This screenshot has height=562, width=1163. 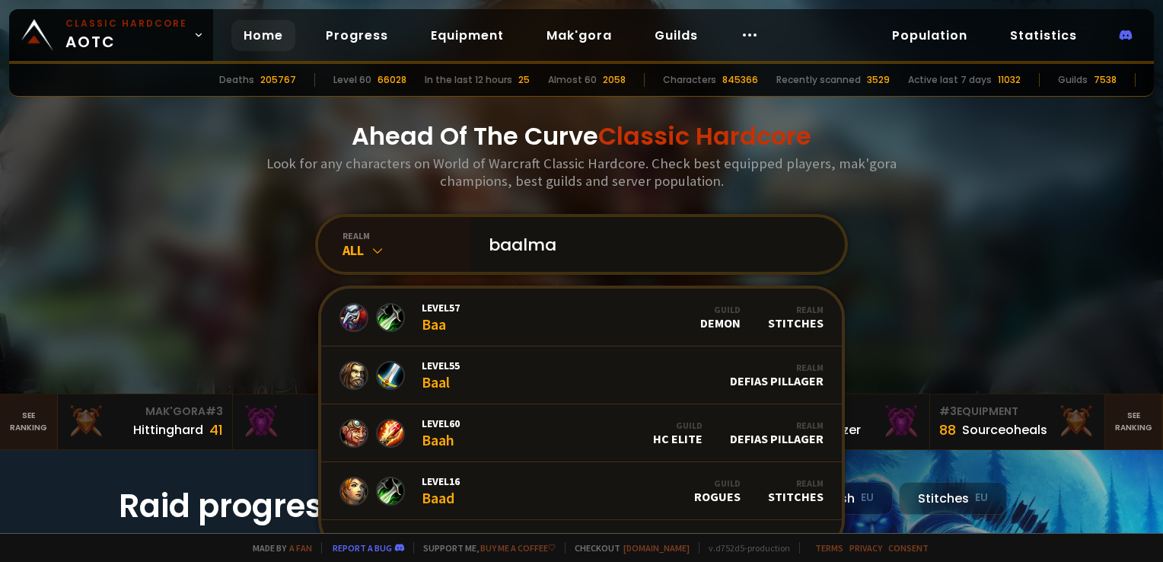 What do you see at coordinates (1072, 80) in the screenshot?
I see `div: Guilds` at bounding box center [1072, 80].